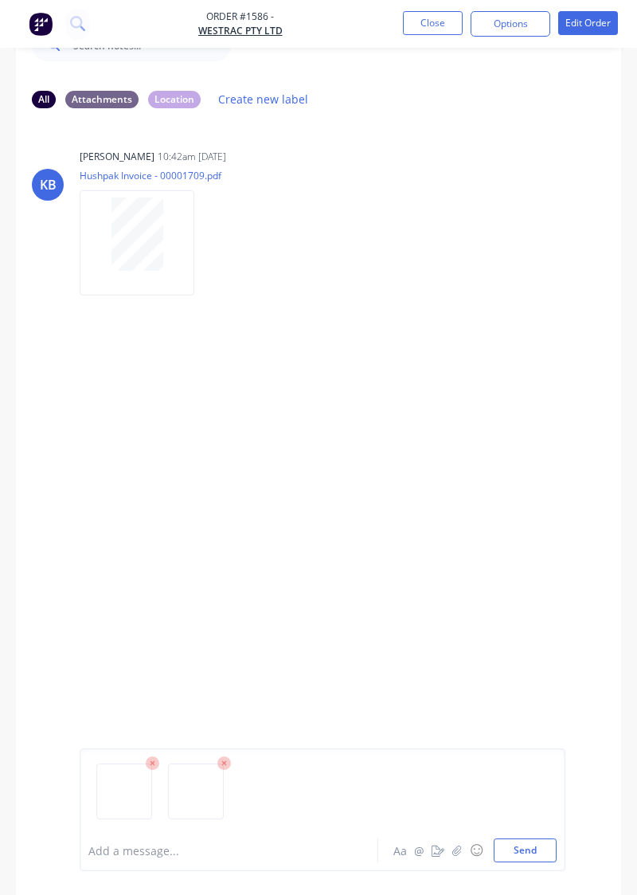  Describe the element at coordinates (525, 850) in the screenshot. I see `button: Send` at that location.